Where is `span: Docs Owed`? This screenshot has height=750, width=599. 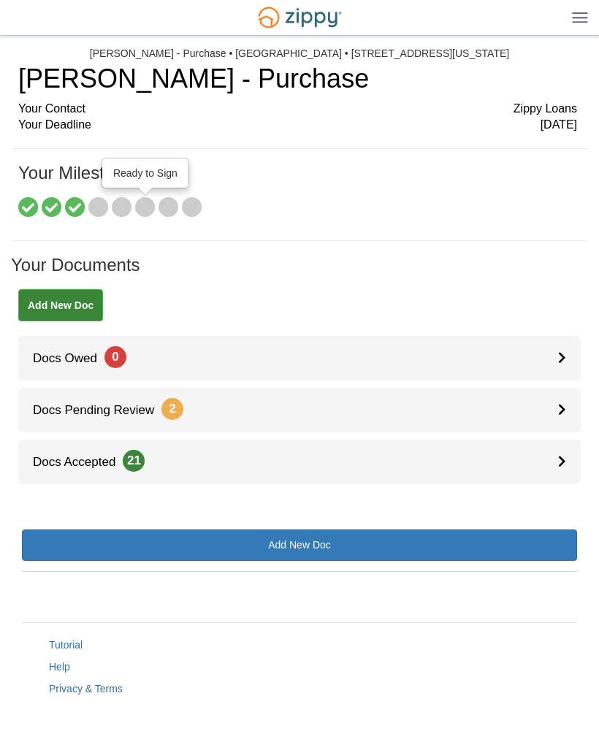 span: Docs Owed is located at coordinates (72, 358).